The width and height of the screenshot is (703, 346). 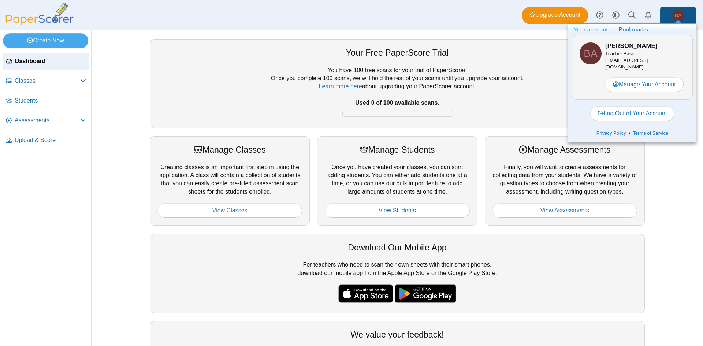 I want to click on a: Learn more here, so click(x=341, y=86).